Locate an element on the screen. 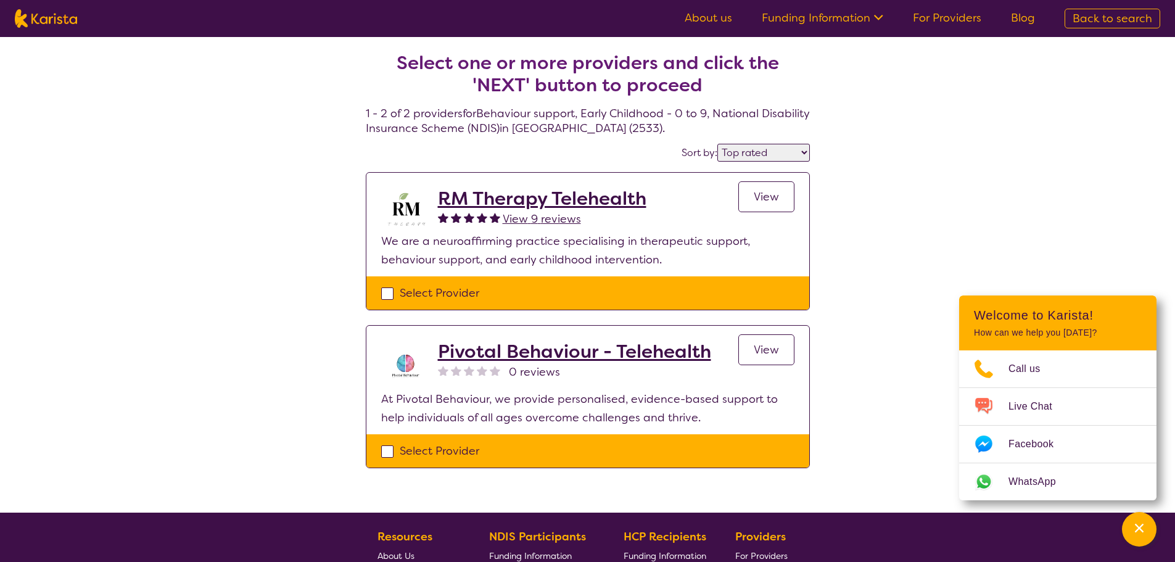 The width and height of the screenshot is (1175, 562). span: Call us is located at coordinates (1032, 369).